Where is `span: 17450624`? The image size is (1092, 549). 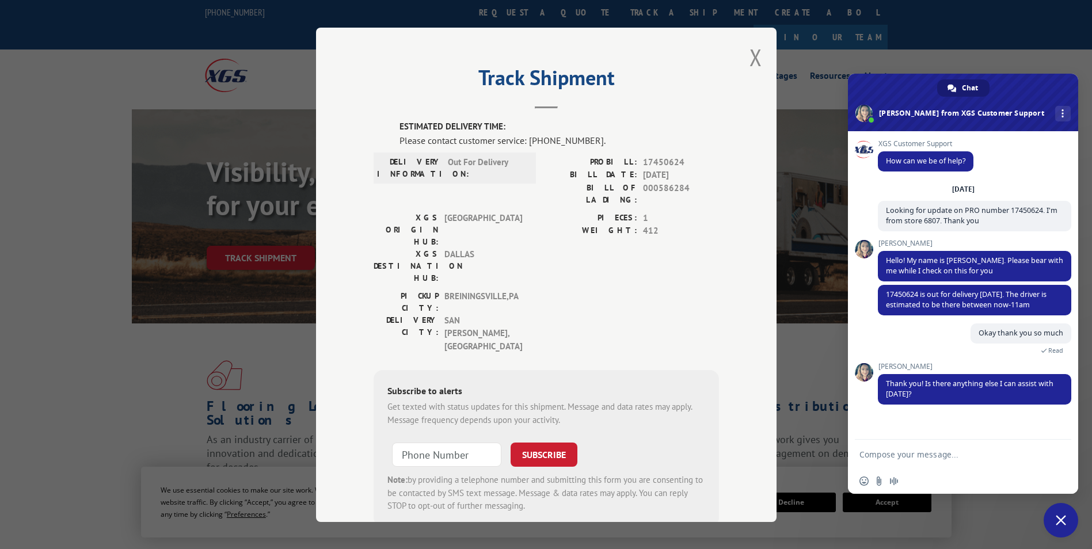
span: 17450624 is located at coordinates (681, 162).